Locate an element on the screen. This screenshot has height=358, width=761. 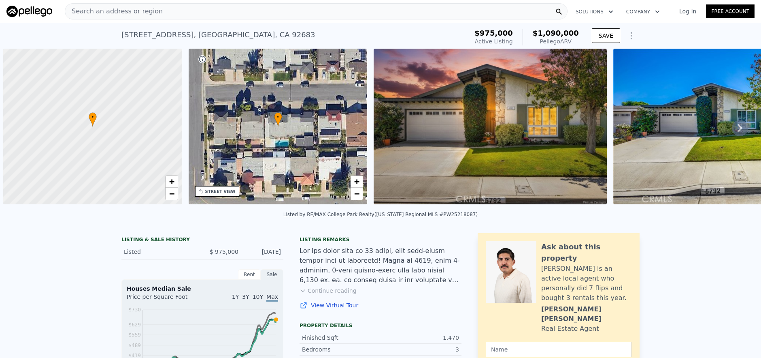
button: Company is located at coordinates (643, 12).